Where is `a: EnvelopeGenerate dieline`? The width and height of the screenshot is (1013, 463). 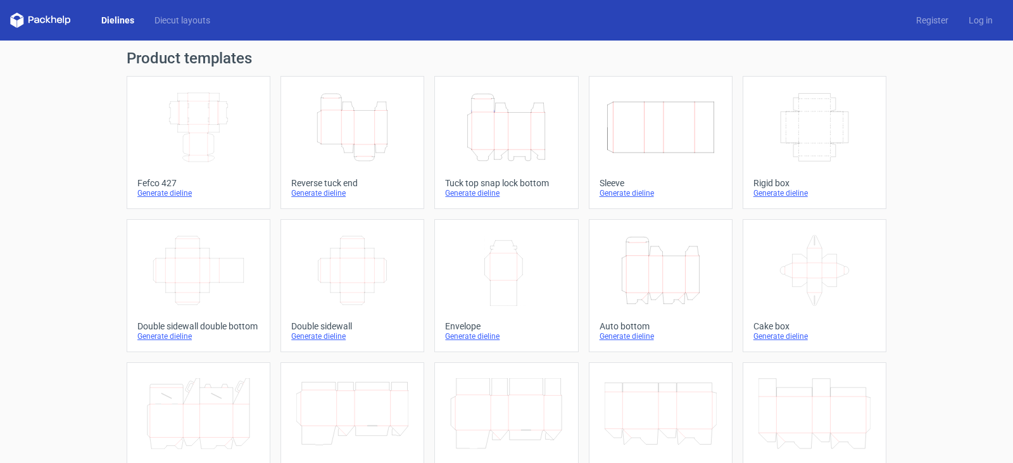 a: EnvelopeGenerate dieline is located at coordinates (506, 286).